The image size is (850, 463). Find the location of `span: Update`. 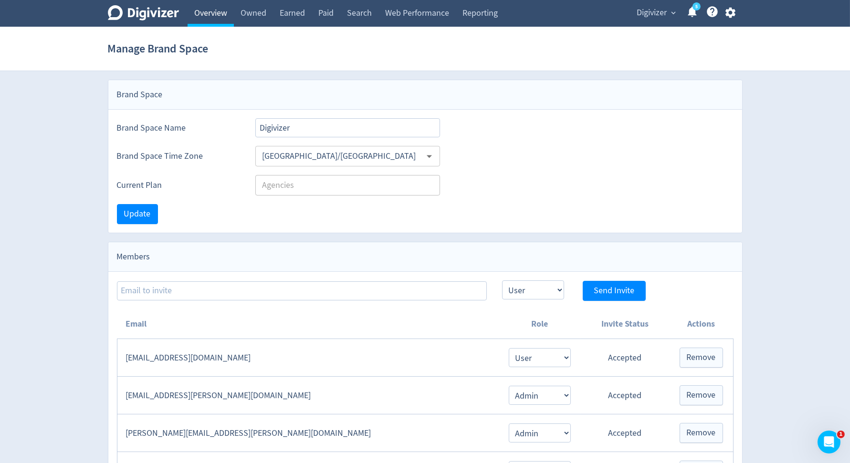

span: Update is located at coordinates (137, 214).